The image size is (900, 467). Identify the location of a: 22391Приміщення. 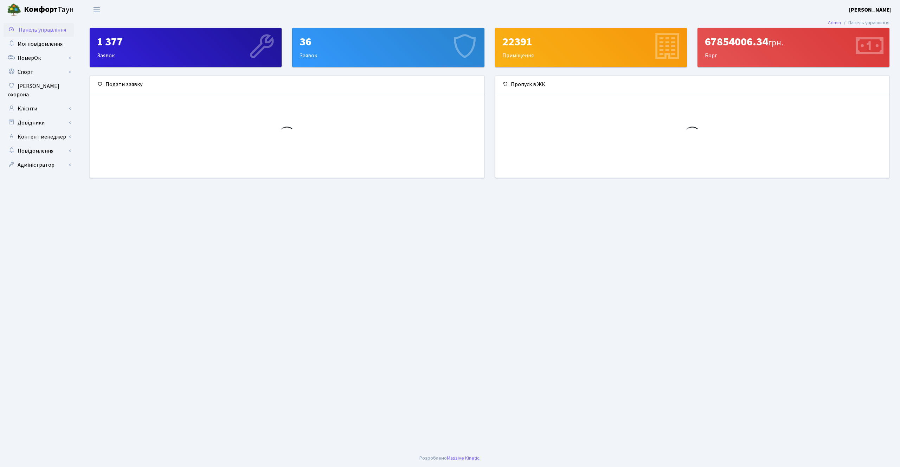
(591, 47).